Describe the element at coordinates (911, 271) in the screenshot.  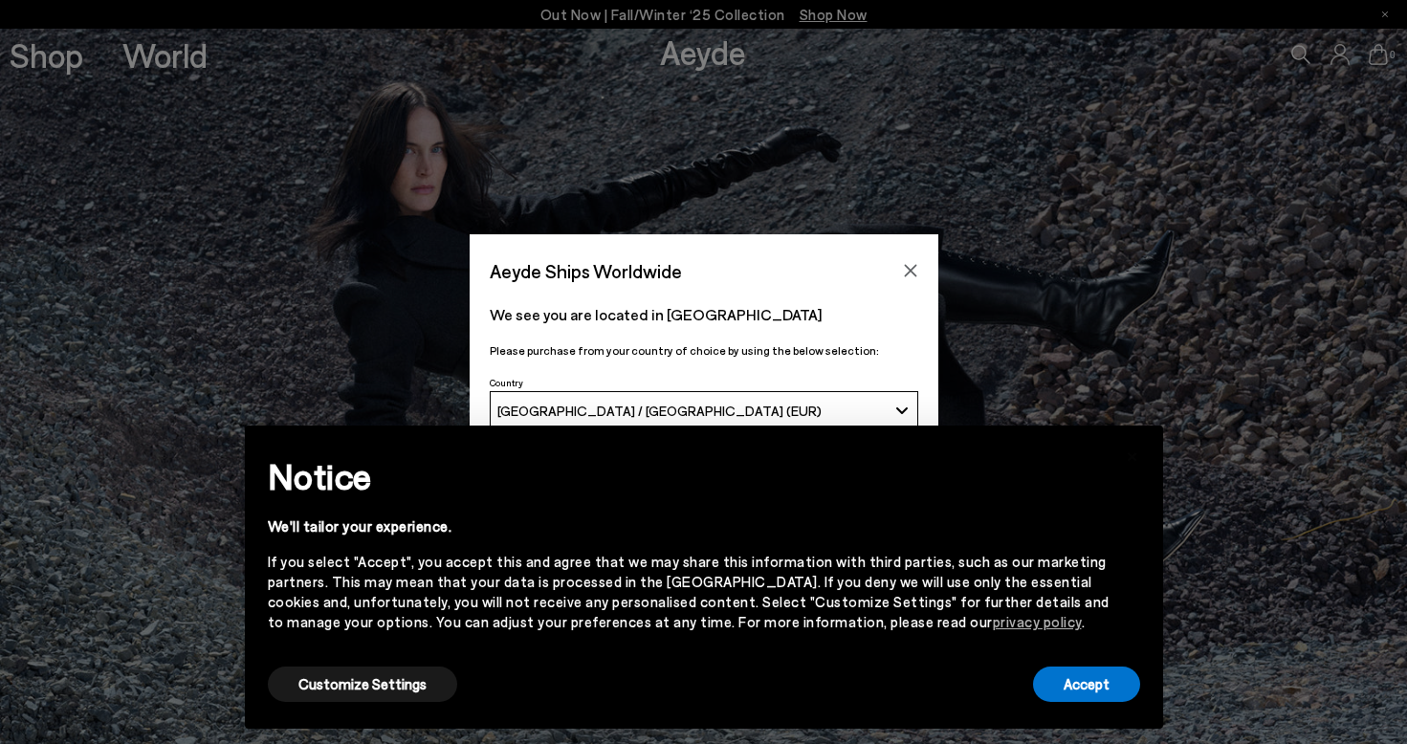
I see `button: Close` at that location.